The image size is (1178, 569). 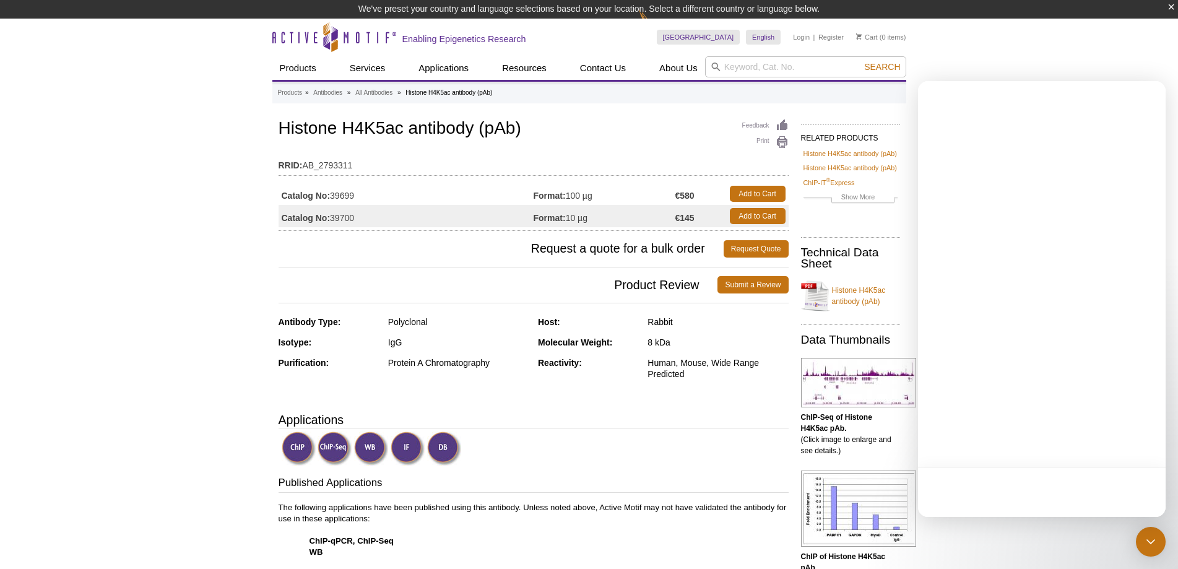 What do you see at coordinates (763, 37) in the screenshot?
I see `a: English` at bounding box center [763, 37].